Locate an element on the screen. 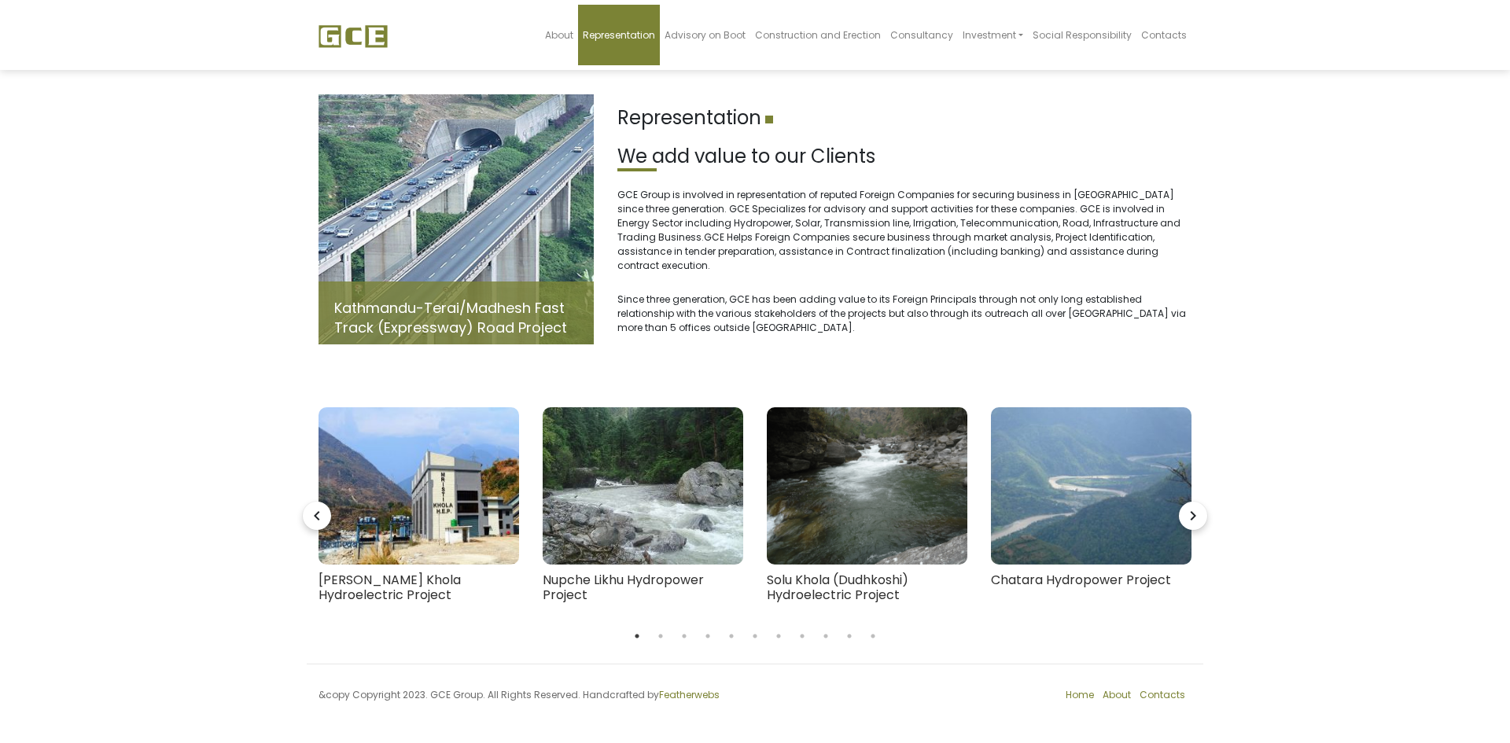 This screenshot has height=743, width=1510. span: Construction and Erection is located at coordinates (818, 35).